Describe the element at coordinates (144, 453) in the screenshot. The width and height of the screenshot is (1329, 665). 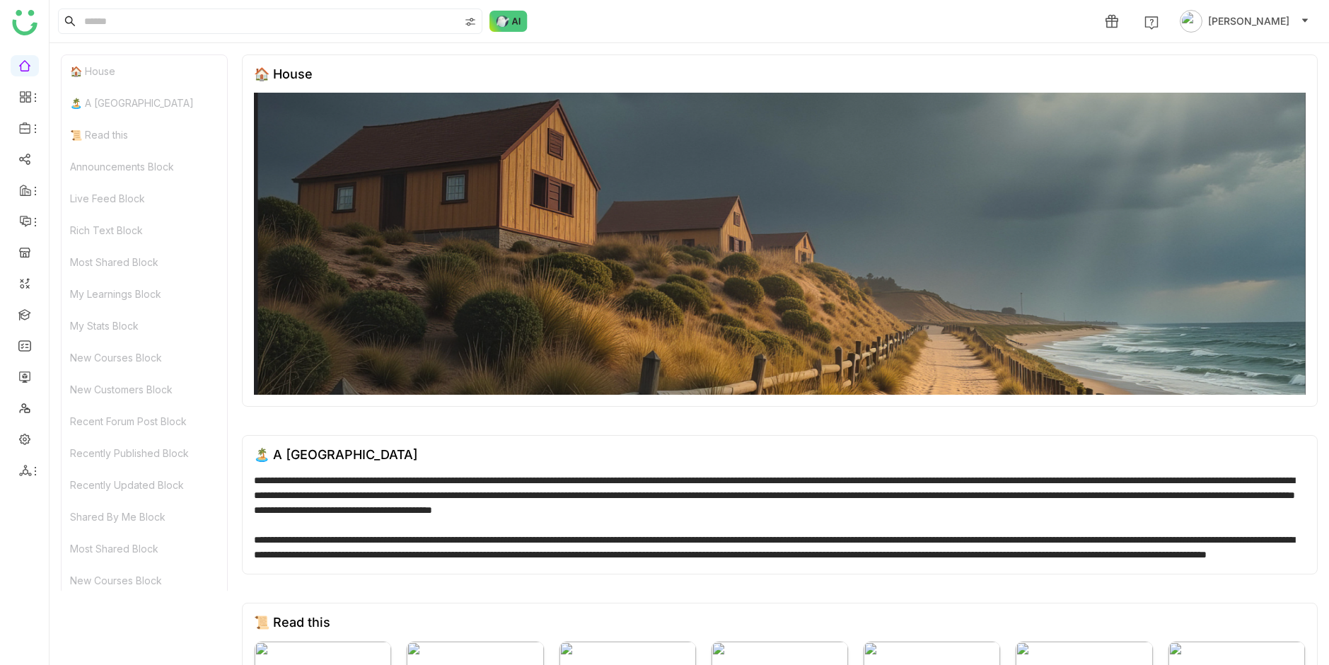
I see `div: Recently Published Block` at that location.